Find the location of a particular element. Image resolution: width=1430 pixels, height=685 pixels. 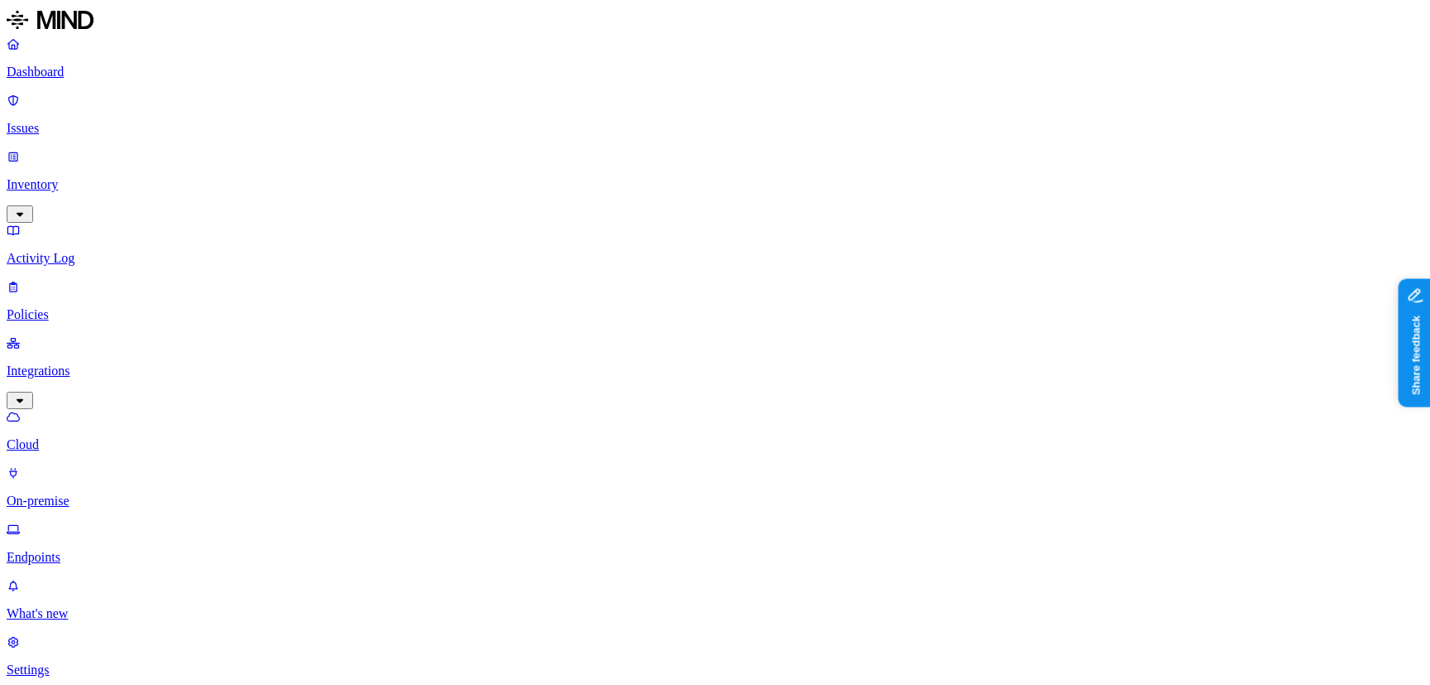

p: Policies is located at coordinates (715, 315).